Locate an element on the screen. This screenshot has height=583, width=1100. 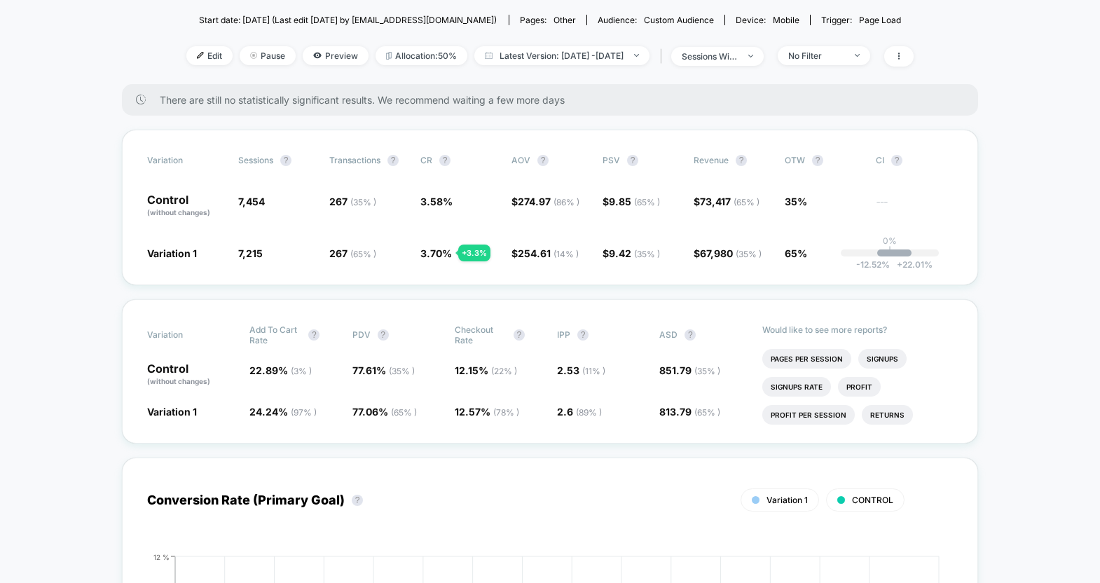
img: rebalance is located at coordinates (389, 55).